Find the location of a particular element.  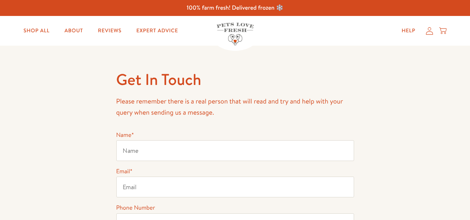

a: Reviews is located at coordinates (110, 31).